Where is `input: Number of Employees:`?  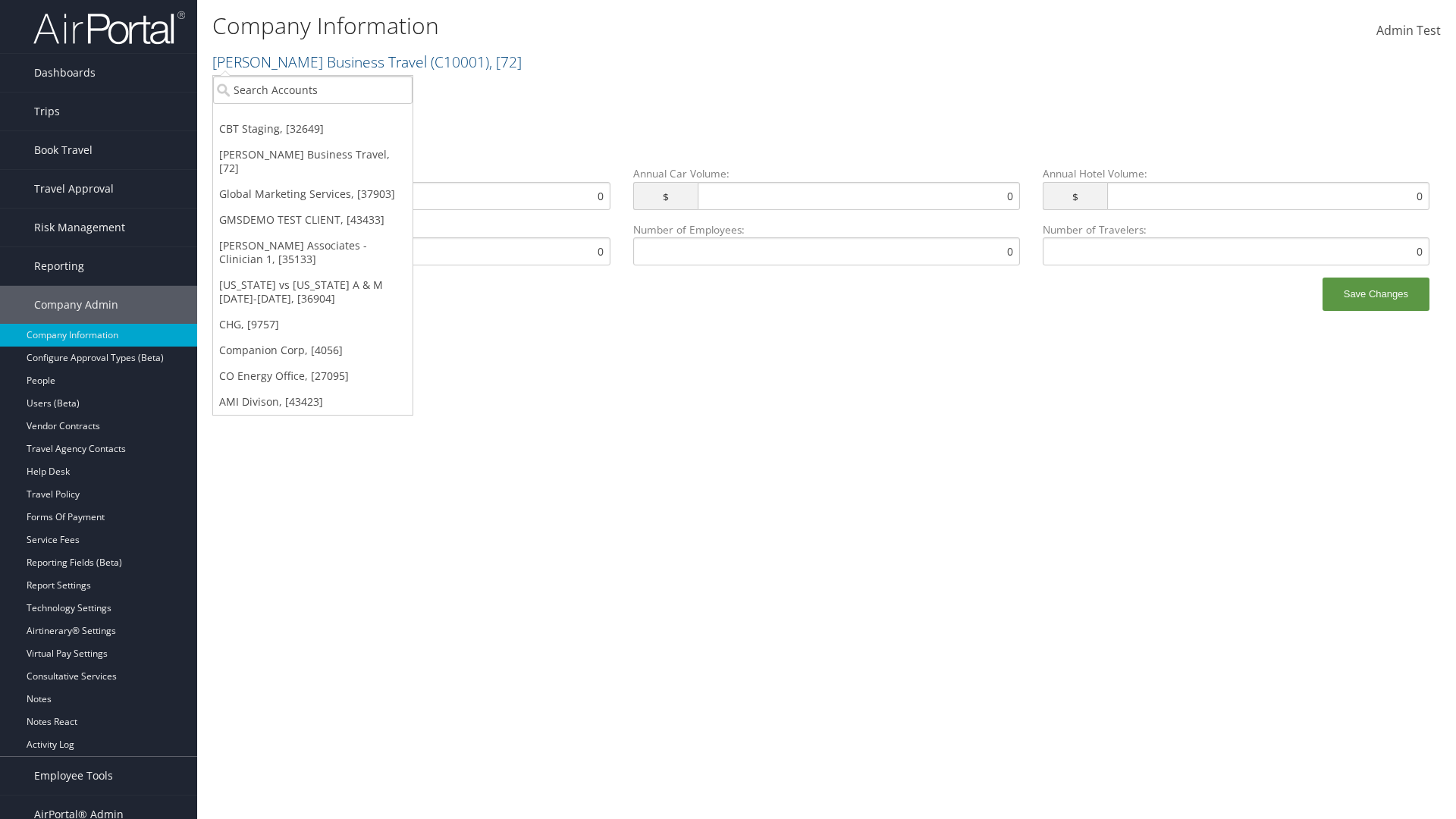 input: Number of Employees: is located at coordinates (827, 251).